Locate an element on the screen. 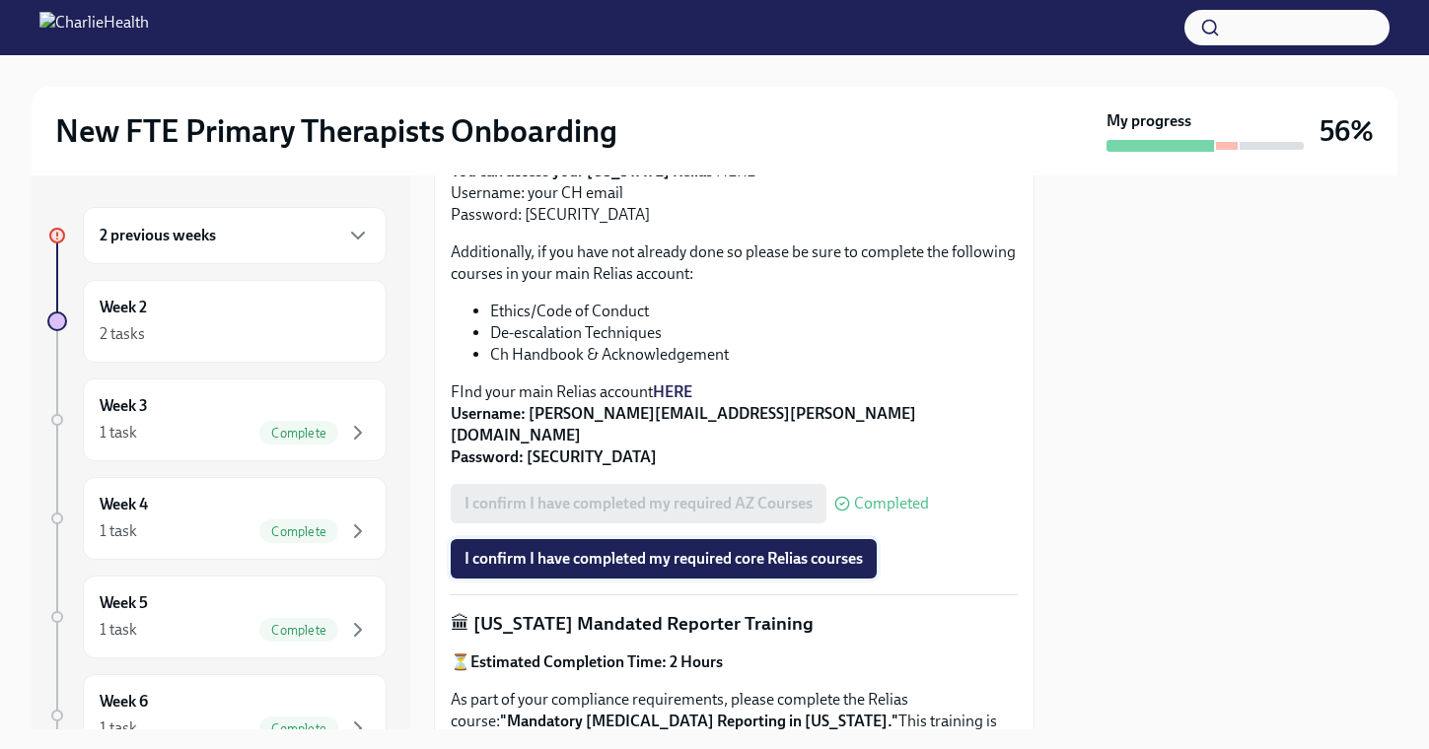  li: De-escalation Techniques is located at coordinates (753, 333).